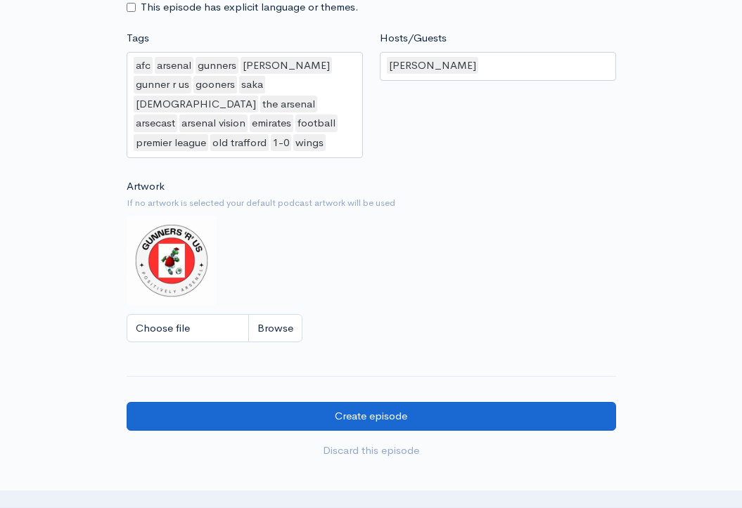 This screenshot has height=508, width=742. I want to click on div: afc, so click(143, 65).